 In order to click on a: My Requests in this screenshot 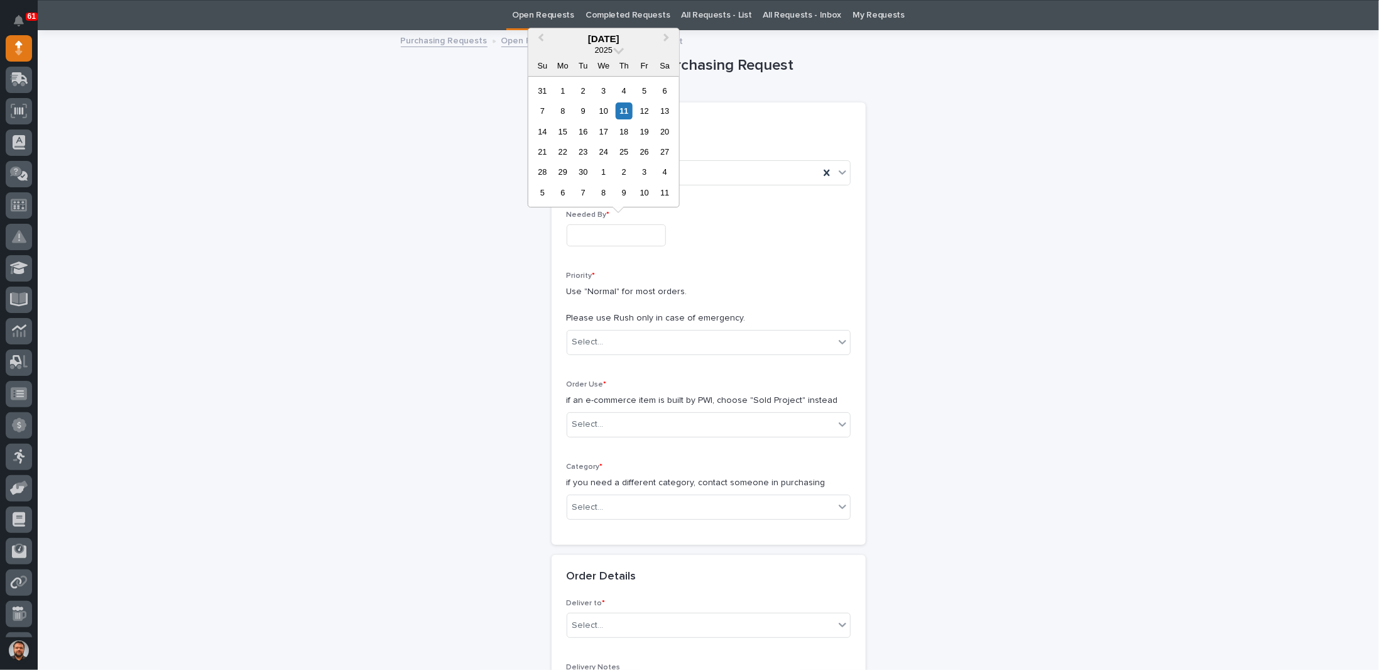, I will do `click(878, 15)`.